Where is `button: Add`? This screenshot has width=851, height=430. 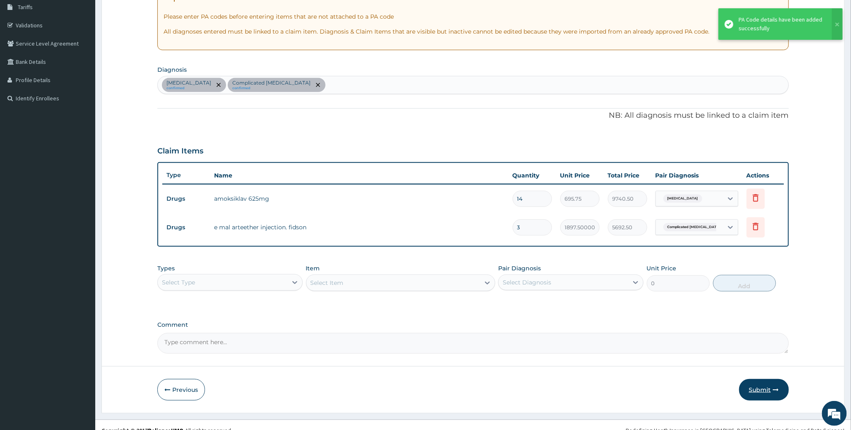
button: Add is located at coordinates (745, 283).